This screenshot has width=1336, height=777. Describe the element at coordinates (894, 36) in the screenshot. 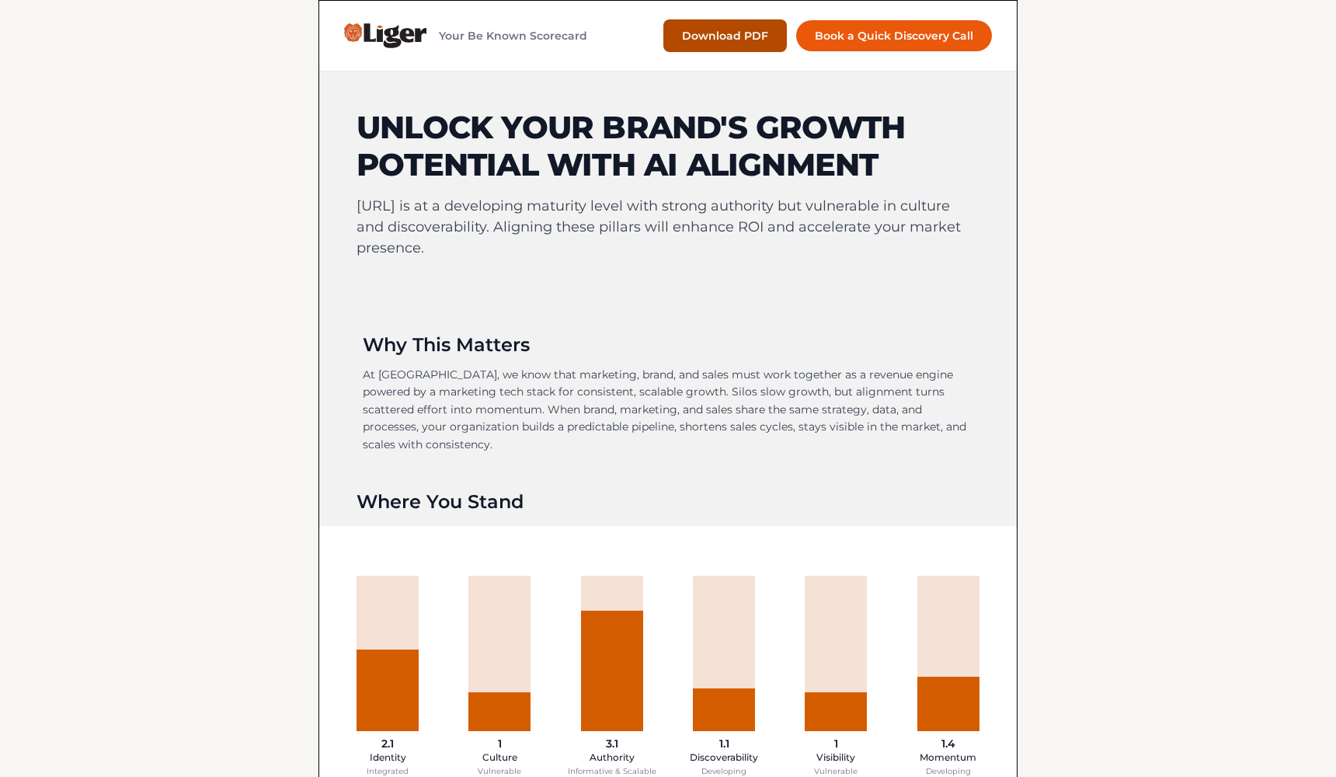

I see `a: Book a Quick Discovery Call` at that location.